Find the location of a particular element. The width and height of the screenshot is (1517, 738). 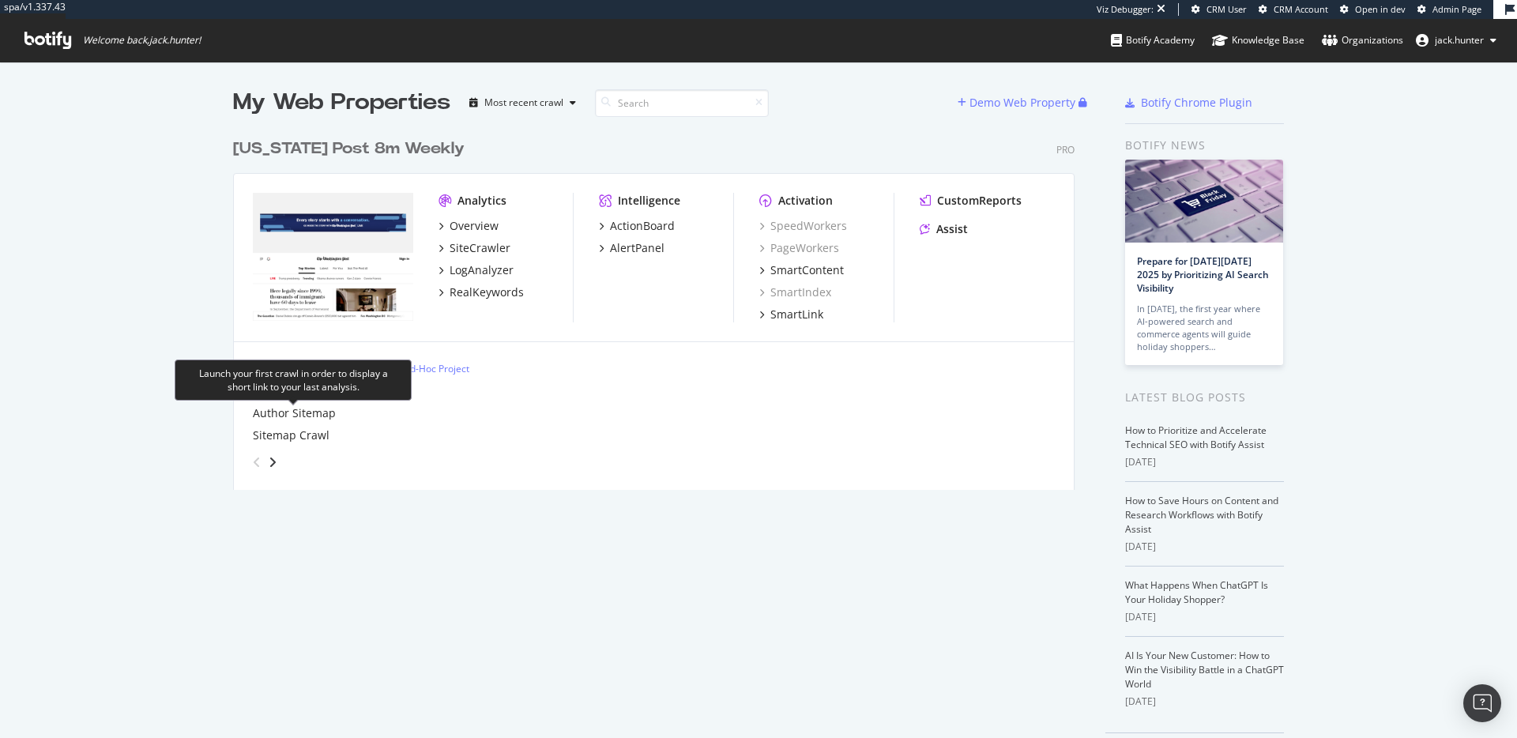

a: PageWorkers is located at coordinates (799, 248).